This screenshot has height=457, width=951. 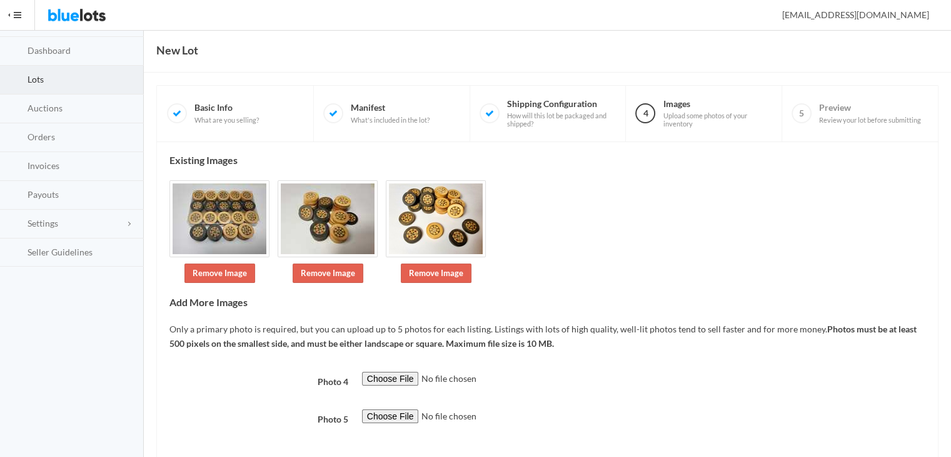 What do you see at coordinates (43, 165) in the screenshot?
I see `span: Invoices` at bounding box center [43, 165].